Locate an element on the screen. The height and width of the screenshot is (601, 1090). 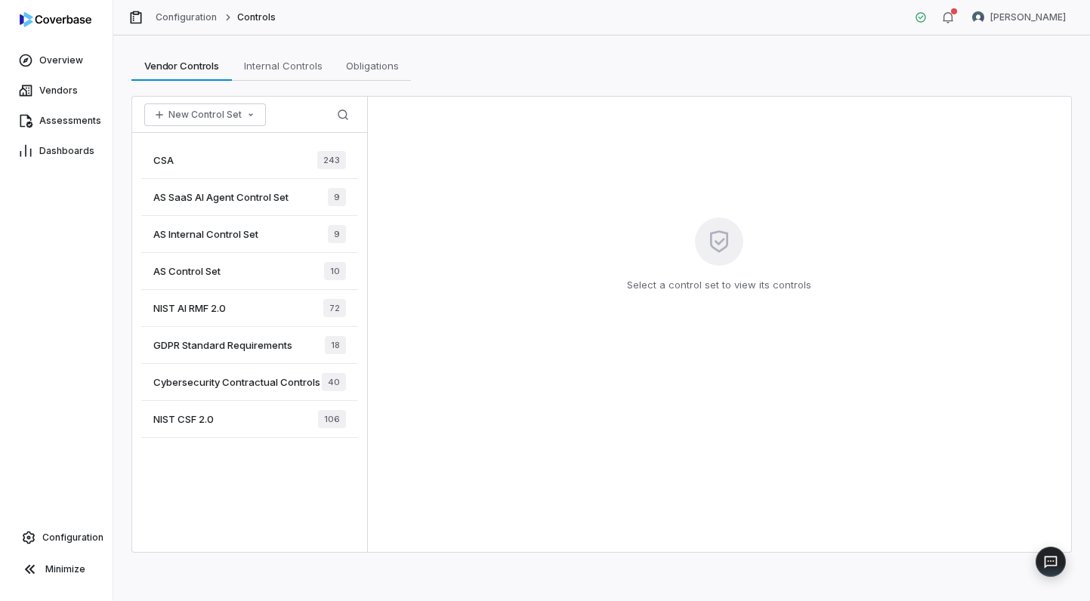
img: Coverbase logo is located at coordinates (55, 20).